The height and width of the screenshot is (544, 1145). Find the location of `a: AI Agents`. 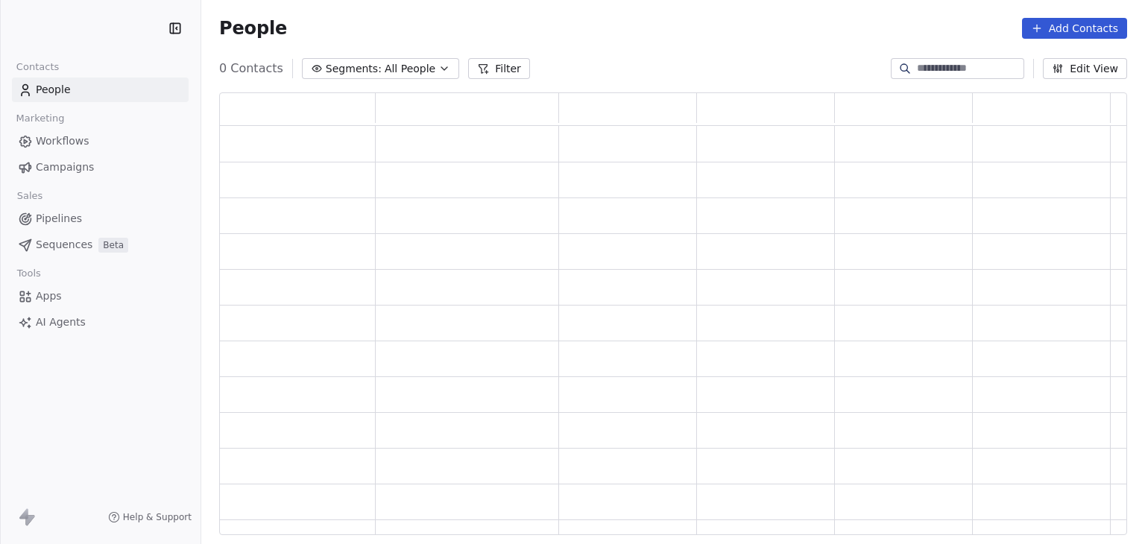

a: AI Agents is located at coordinates (100, 322).